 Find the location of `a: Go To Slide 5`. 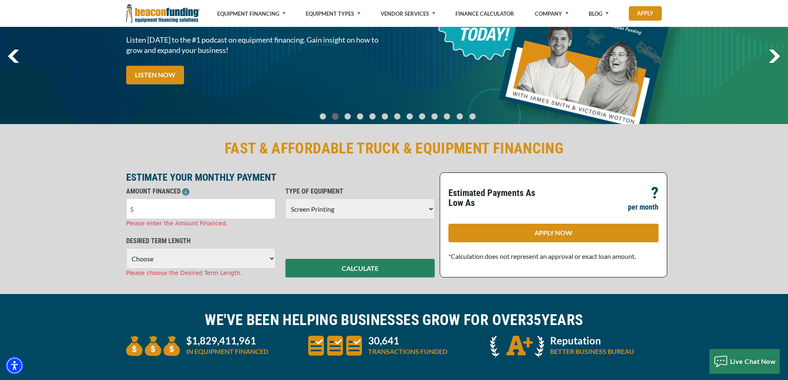

a: Go To Slide 5 is located at coordinates (385, 116).